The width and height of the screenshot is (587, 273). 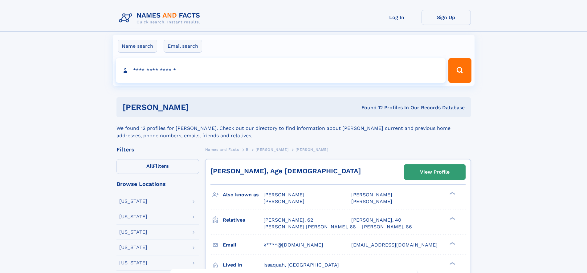 What do you see at coordinates (158, 184) in the screenshot?
I see `div: Browse Locations` at bounding box center [158, 184].